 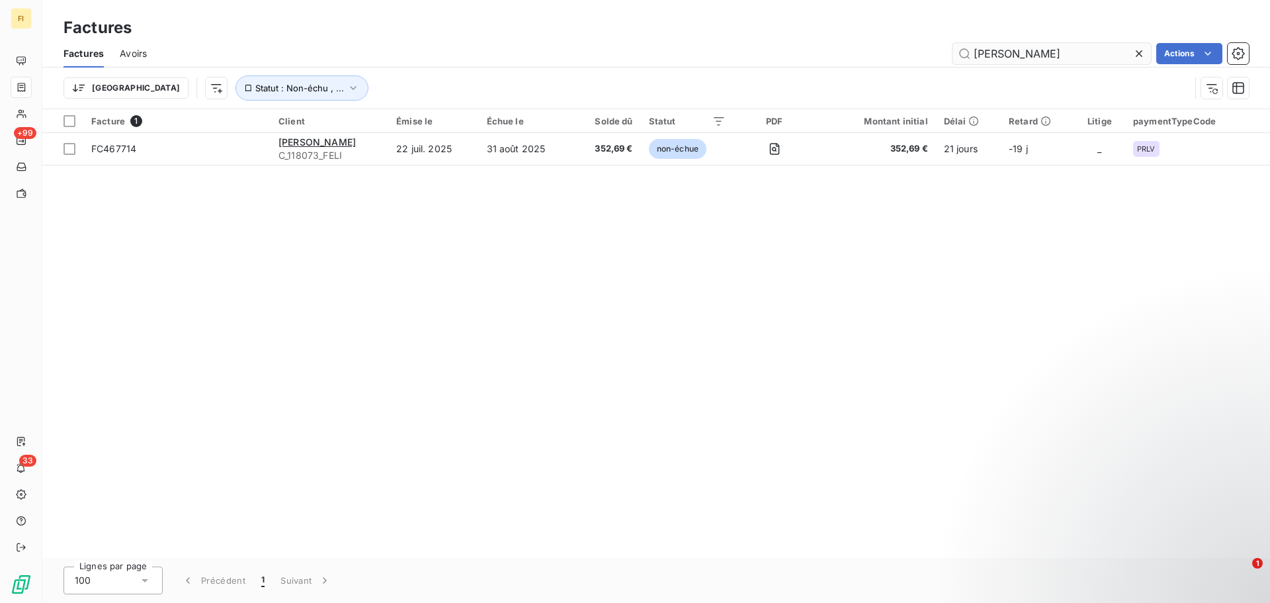 What do you see at coordinates (968, 149) in the screenshot?
I see `td: 21 jours` at bounding box center [968, 149].